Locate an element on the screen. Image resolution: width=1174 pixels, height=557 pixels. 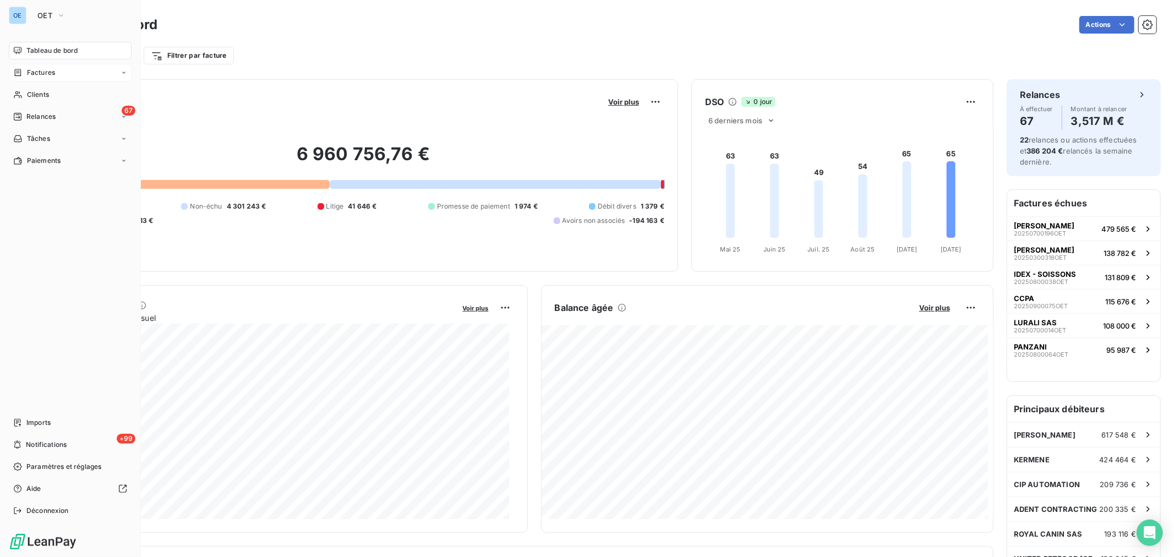
span: Promesse de paiement is located at coordinates (473, 206).